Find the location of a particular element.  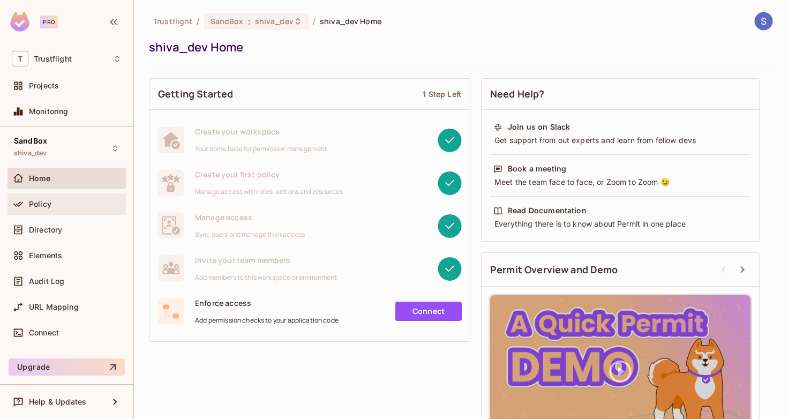

span: Enforce access is located at coordinates (267, 303).